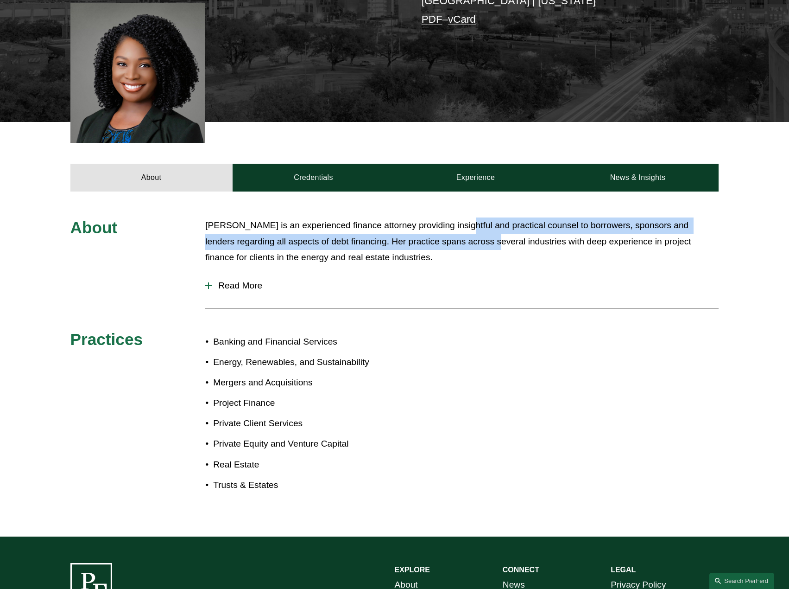 The image size is (789, 589). What do you see at coordinates (152, 178) in the screenshot?
I see `a: About` at bounding box center [152, 178].